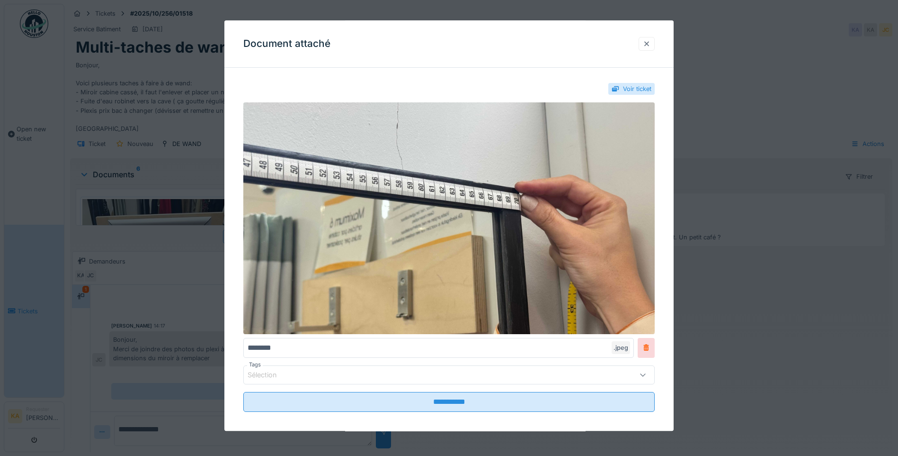 The height and width of the screenshot is (456, 898). I want to click on h3: Document attaché, so click(287, 44).